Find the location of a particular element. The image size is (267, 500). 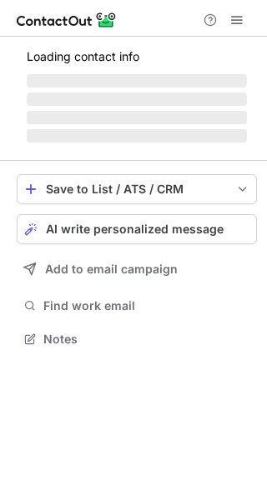

button: save-profile-one-click is located at coordinates (137, 189).